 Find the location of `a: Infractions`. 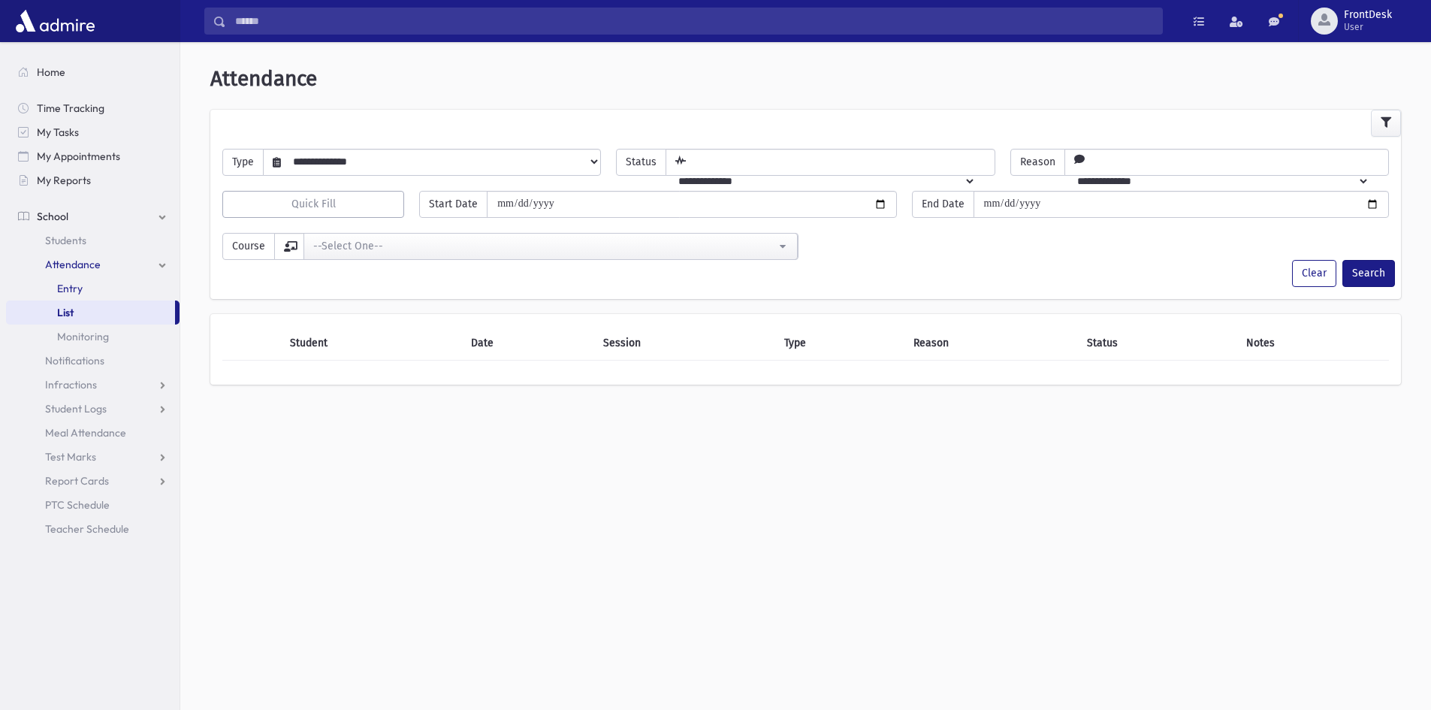

a: Infractions is located at coordinates (92, 385).